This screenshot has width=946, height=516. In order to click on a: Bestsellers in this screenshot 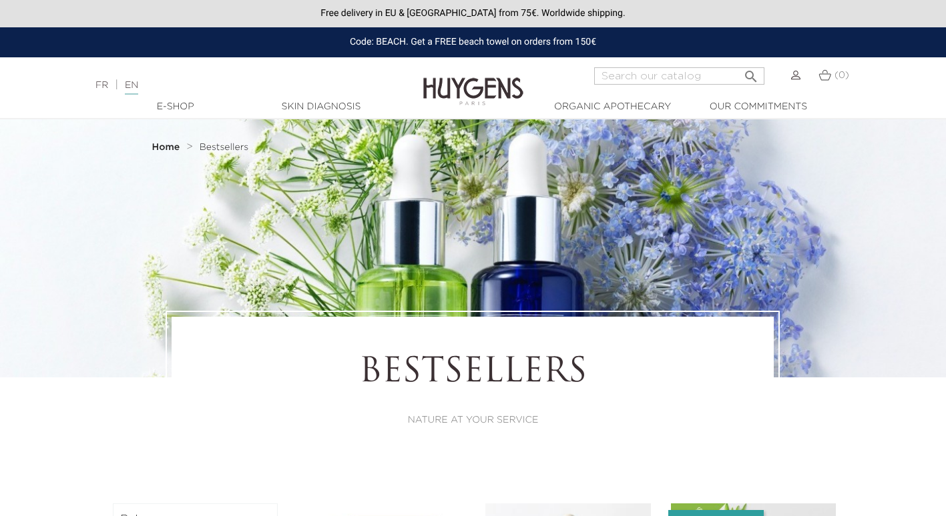, I will do `click(224, 147)`.